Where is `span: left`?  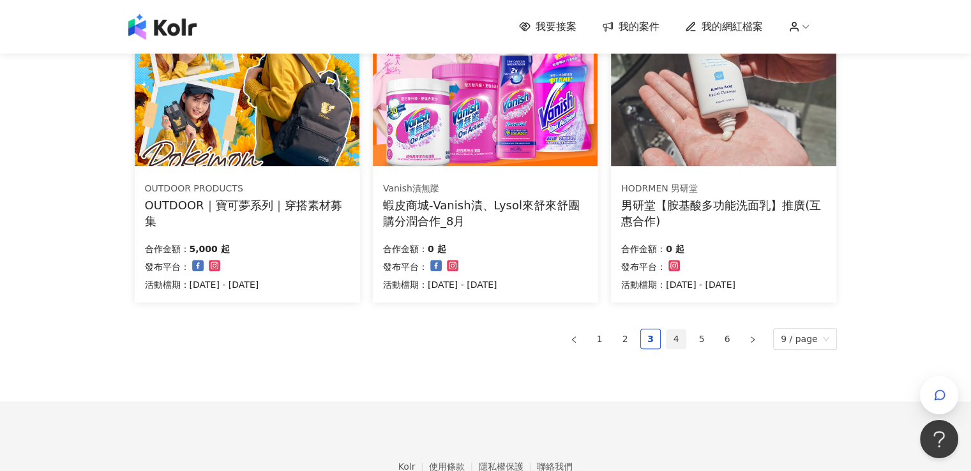
span: left is located at coordinates (574, 340).